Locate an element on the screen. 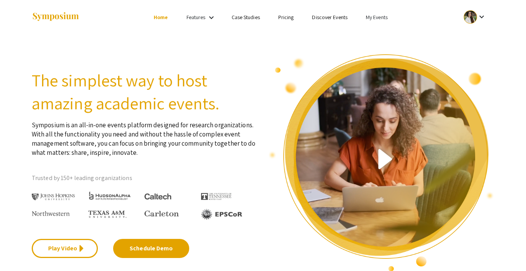  img: Carleton is located at coordinates (162, 214).